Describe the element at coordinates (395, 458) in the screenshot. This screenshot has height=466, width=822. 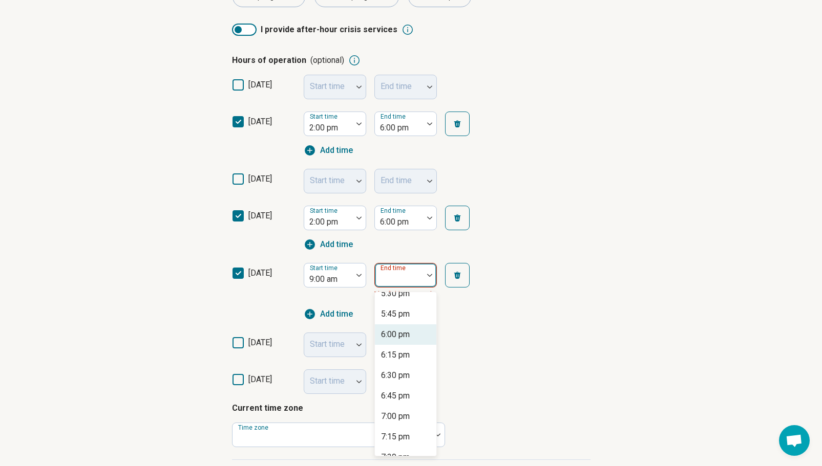
I see `div: 7:30 pm` at that location.